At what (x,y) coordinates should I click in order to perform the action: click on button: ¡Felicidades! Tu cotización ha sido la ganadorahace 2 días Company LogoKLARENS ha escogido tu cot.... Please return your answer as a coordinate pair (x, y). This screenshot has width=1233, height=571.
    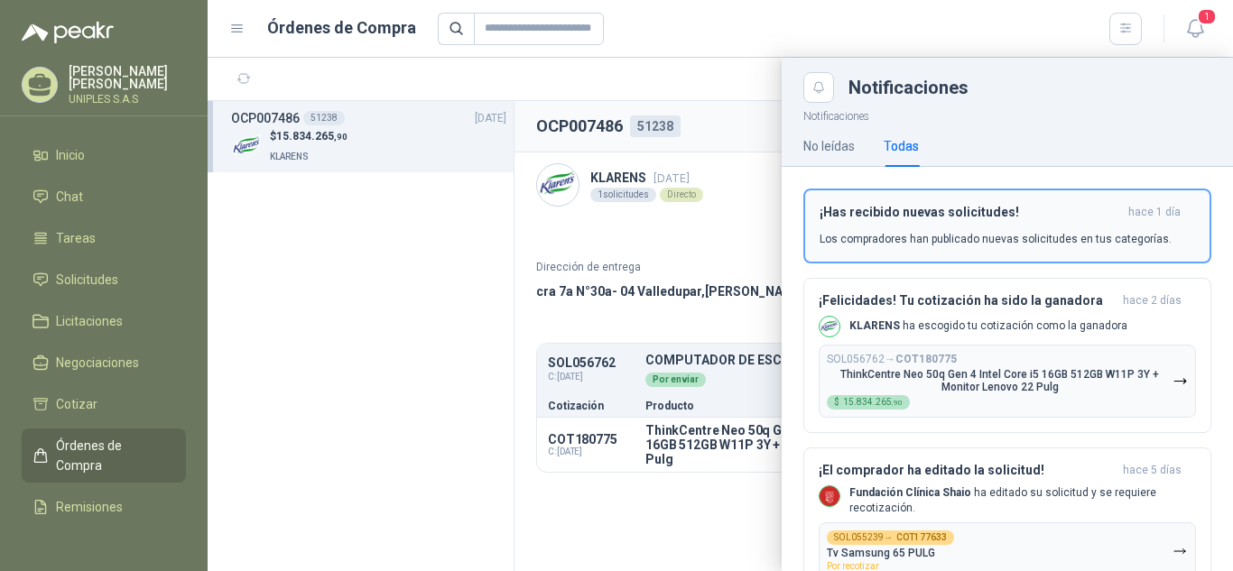
    Looking at the image, I should click on (1007, 356).